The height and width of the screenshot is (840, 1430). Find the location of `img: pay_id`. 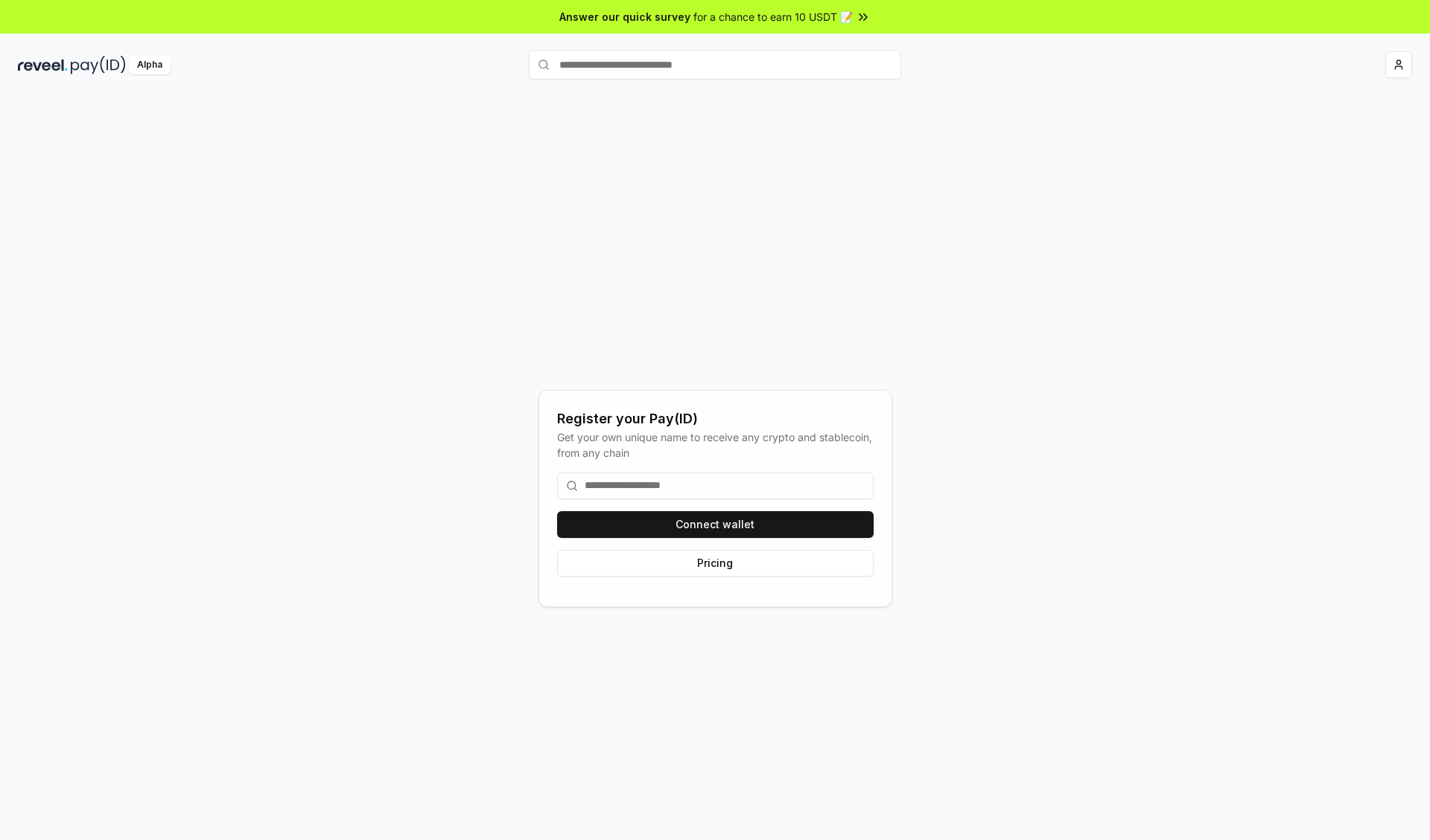

img: pay_id is located at coordinates (98, 65).